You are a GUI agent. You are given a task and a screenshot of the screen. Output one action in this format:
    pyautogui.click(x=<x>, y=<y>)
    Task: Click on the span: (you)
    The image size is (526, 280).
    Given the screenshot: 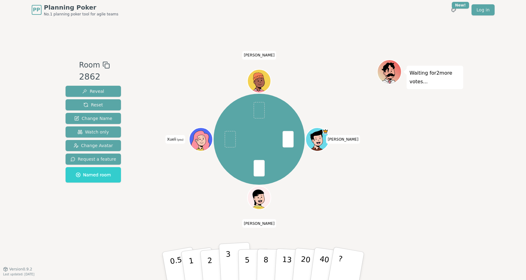 What is the action you would take?
    pyautogui.click(x=180, y=140)
    